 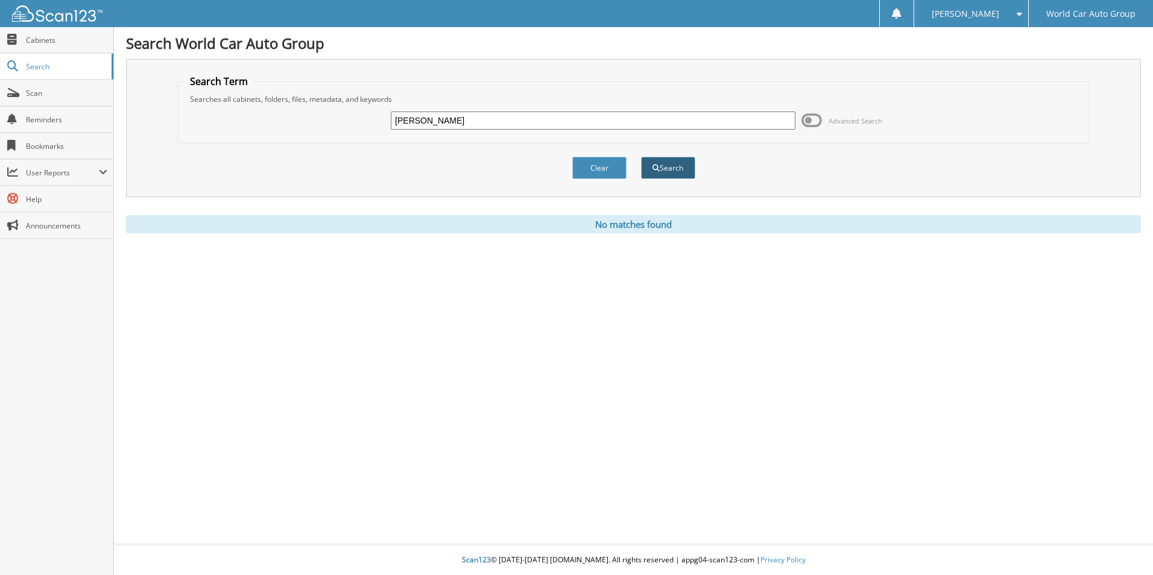 What do you see at coordinates (66, 226) in the screenshot?
I see `span: Announcements` at bounding box center [66, 226].